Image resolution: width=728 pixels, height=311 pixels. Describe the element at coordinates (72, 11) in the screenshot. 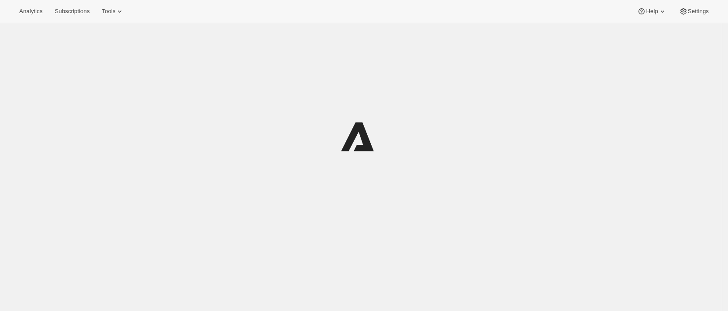

I see `button: Subscriptions` at that location.